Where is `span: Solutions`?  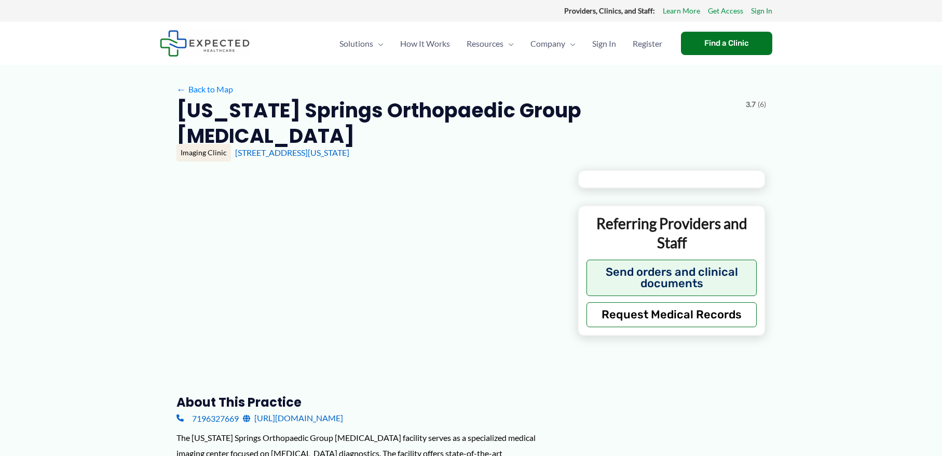
span: Solutions is located at coordinates (356, 44).